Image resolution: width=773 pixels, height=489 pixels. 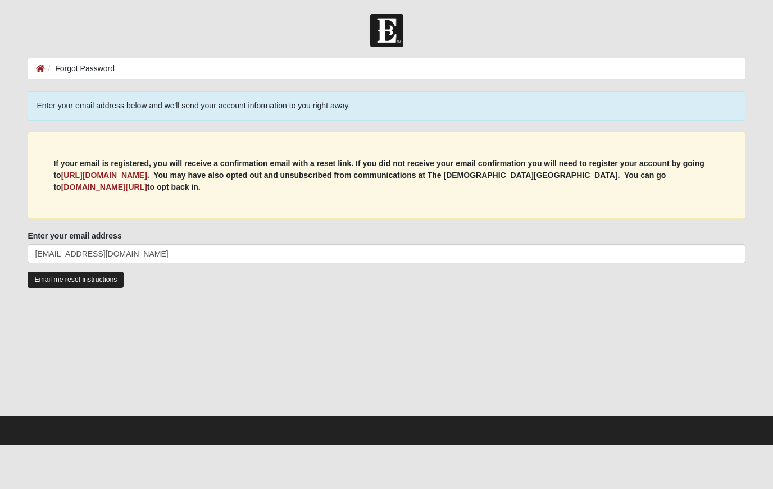 What do you see at coordinates (386, 175) in the screenshot?
I see `p: If your email is registered, you will receive a confirmation email with a reset link. If you did ...` at bounding box center [386, 175].